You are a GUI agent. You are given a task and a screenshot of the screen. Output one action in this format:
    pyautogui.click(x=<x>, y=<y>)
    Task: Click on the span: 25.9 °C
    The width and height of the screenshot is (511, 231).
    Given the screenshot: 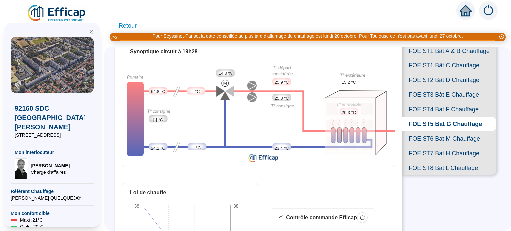 What is the action you would take?
    pyautogui.click(x=282, y=82)
    